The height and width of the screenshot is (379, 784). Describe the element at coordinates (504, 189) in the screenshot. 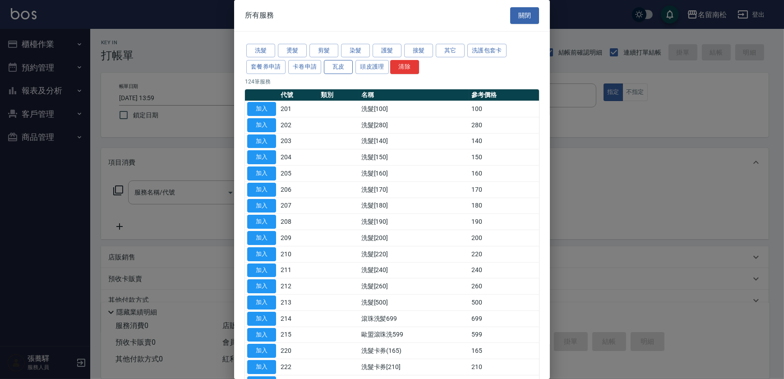

I see `td: 170` at that location.